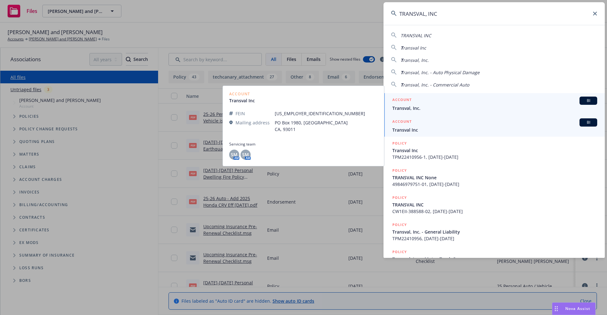  I want to click on span: Nova Assist, so click(577, 309).